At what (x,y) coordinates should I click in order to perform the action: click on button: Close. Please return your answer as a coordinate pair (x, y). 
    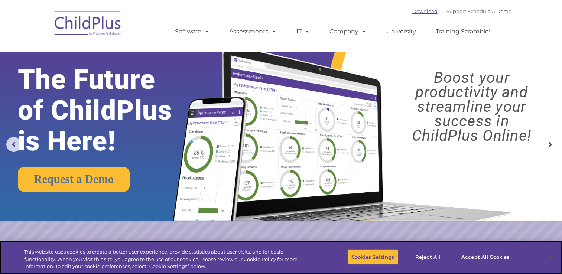
    Looking at the image, I should click on (550, 257).